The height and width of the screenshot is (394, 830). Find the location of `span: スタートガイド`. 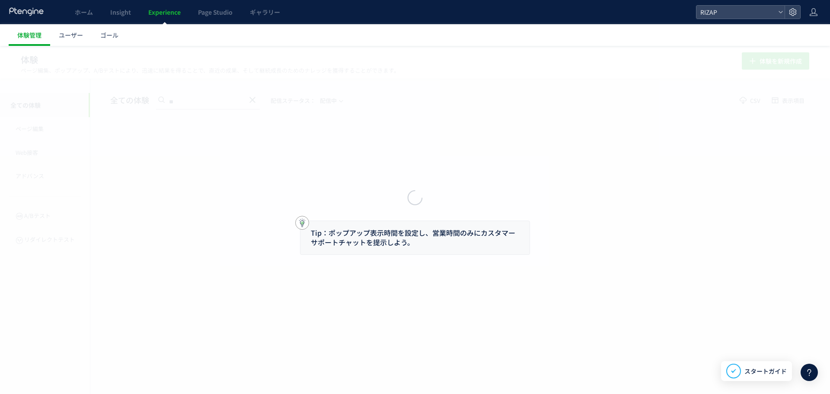

span: スタートガイド is located at coordinates (765, 371).